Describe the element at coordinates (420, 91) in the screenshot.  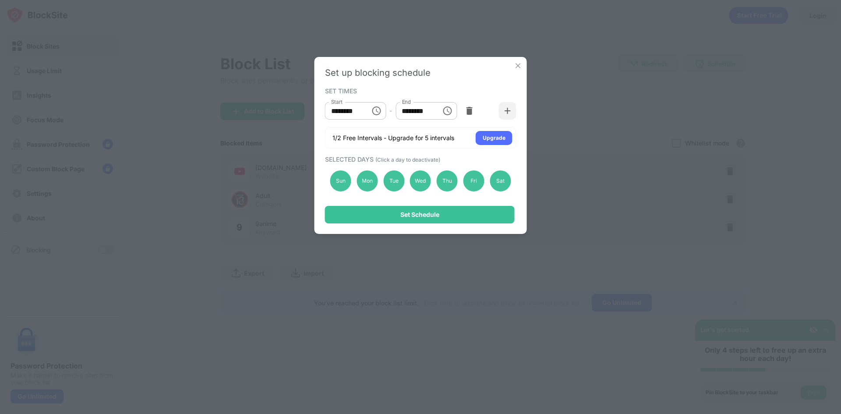
I see `div: SET TIMES` at that location.